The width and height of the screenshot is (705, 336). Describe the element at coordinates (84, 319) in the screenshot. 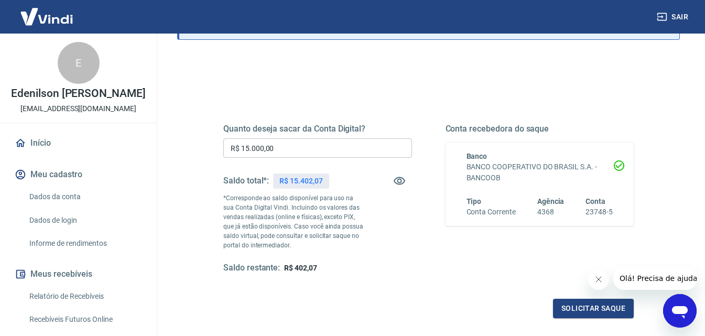

I see `a: Recebíveis Futuros Online` at that location.